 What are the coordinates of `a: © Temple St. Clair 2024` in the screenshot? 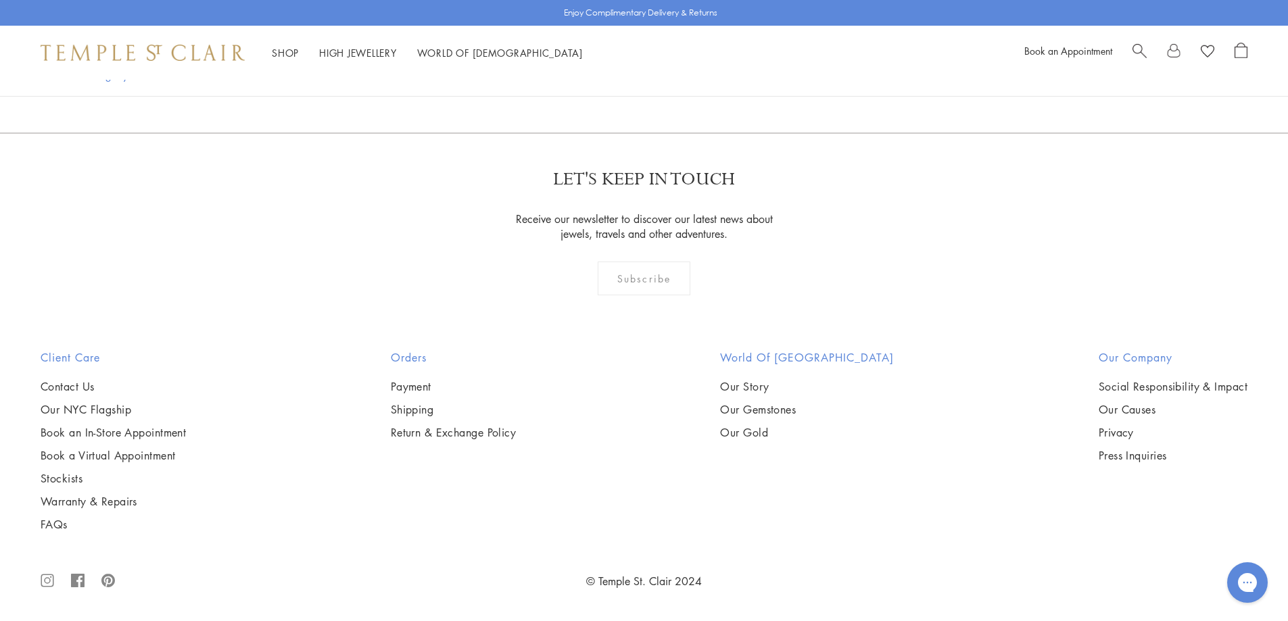 It's located at (644, 582).